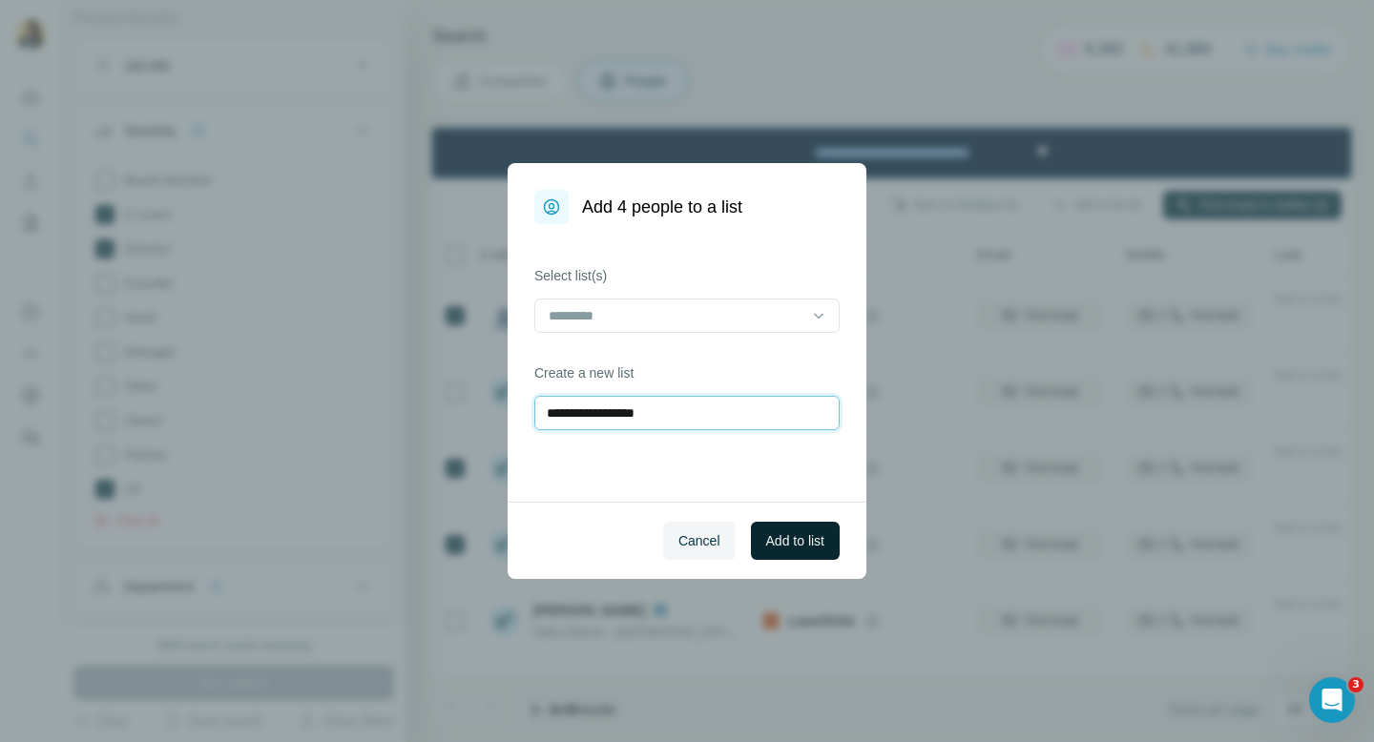 The image size is (1374, 742). What do you see at coordinates (687, 276) in the screenshot?
I see `label: Select list(s)` at bounding box center [687, 276].